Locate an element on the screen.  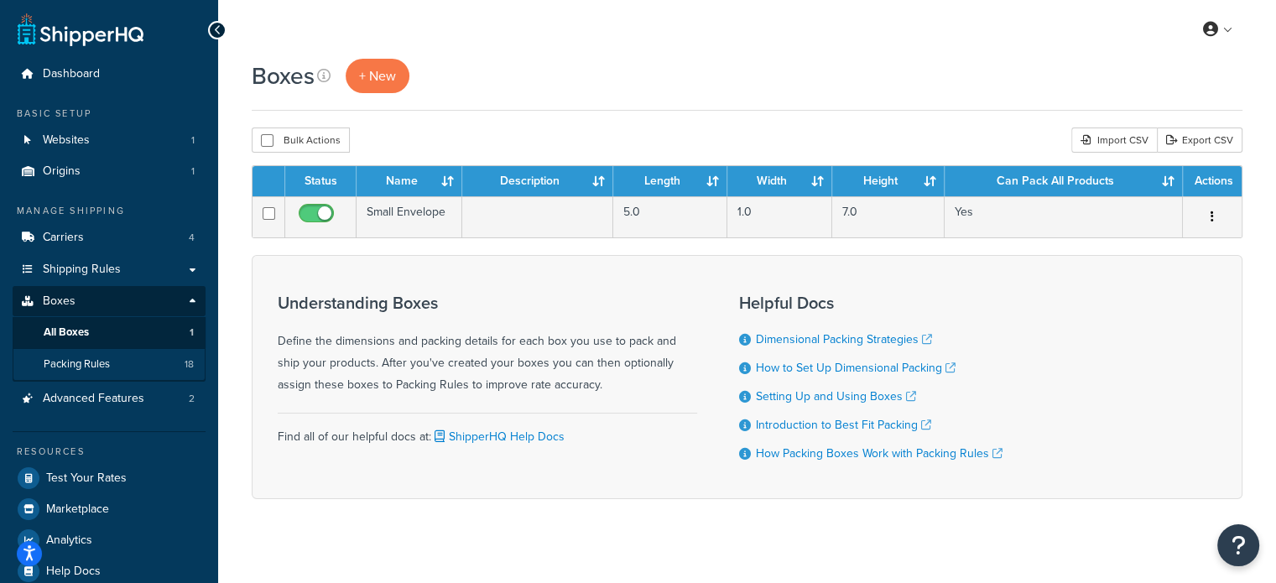
a: Websites 1 is located at coordinates (109, 140).